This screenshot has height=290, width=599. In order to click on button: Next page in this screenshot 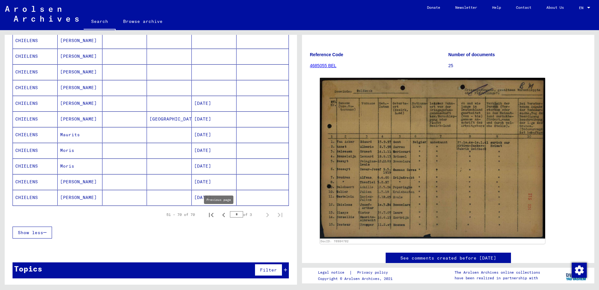, I will do `click(268, 214)`.